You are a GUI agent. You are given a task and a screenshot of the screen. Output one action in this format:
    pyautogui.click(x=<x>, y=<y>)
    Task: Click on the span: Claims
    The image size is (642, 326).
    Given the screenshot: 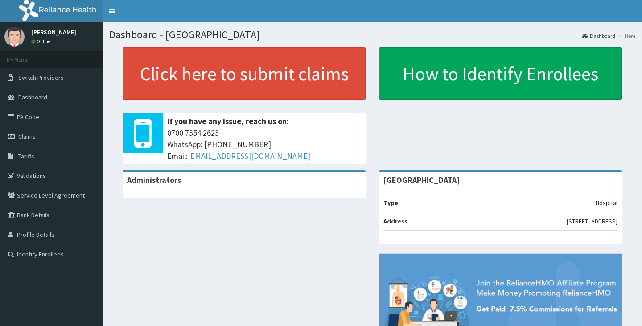 What is the action you would take?
    pyautogui.click(x=27, y=136)
    